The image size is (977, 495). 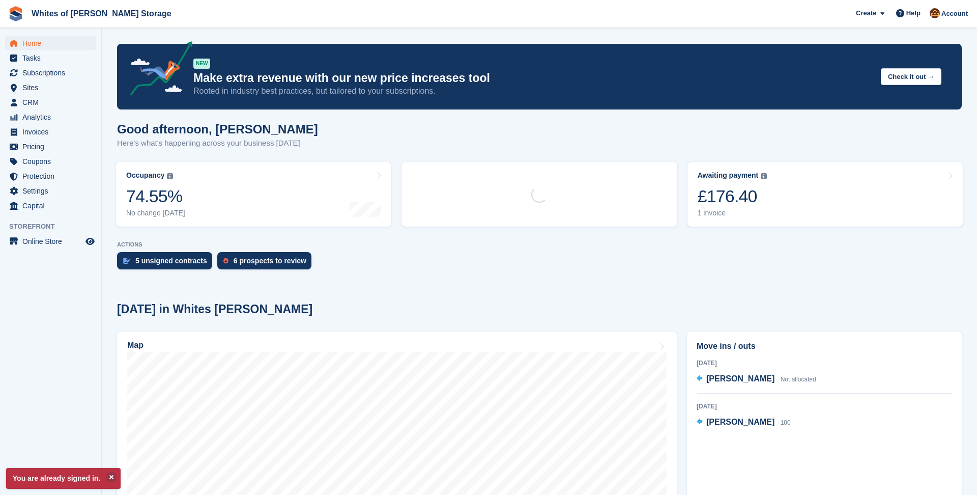 I want to click on span: Sites, so click(x=53, y=88).